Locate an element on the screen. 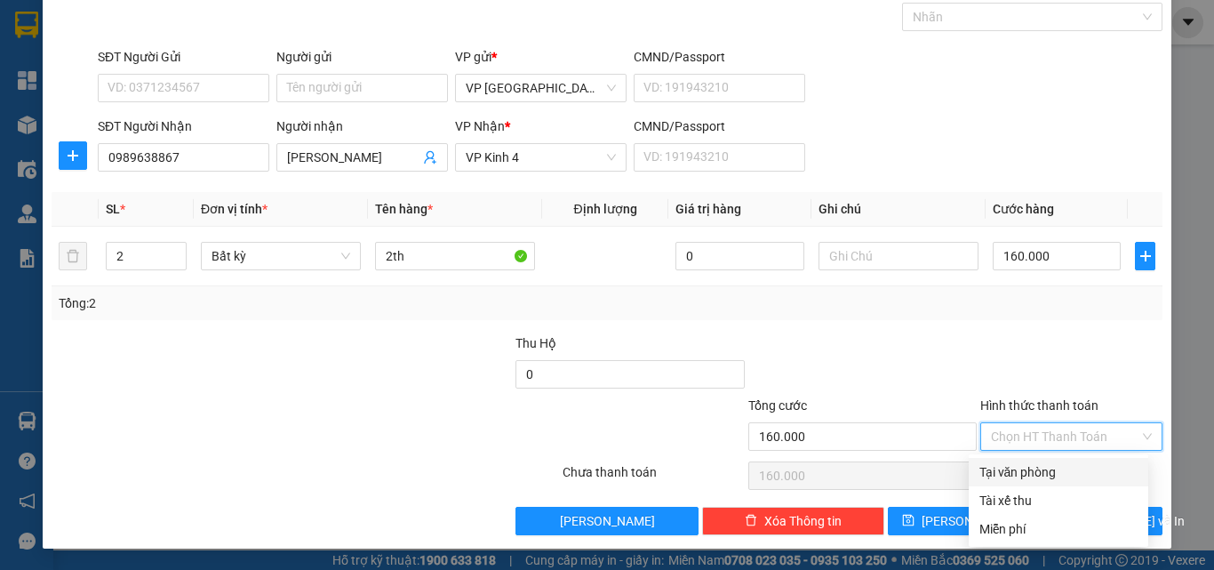 This screenshot has width=1214, height=570. span: VP Sài Gòn is located at coordinates (540, 88).